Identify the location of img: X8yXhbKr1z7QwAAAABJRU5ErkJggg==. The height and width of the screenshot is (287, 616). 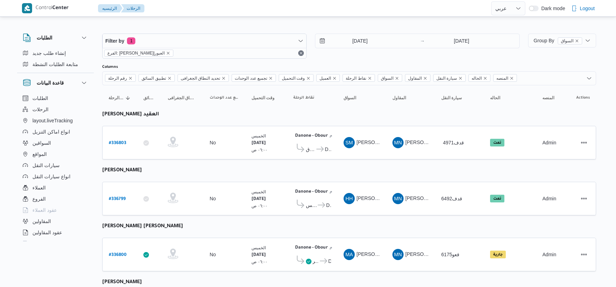
(27, 8).